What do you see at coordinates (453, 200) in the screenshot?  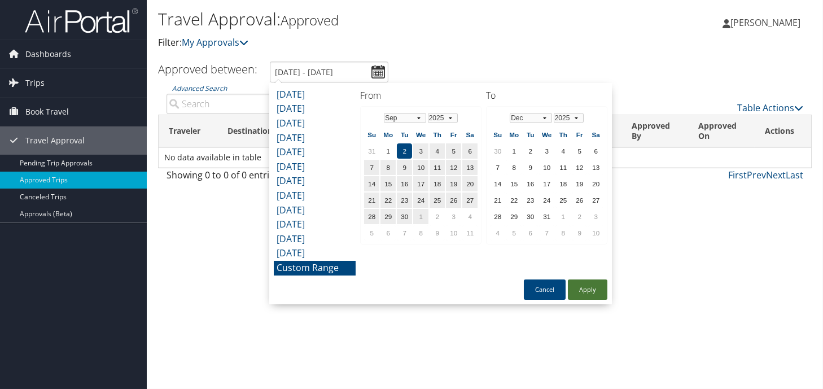 I see `td: 26` at bounding box center [453, 200].